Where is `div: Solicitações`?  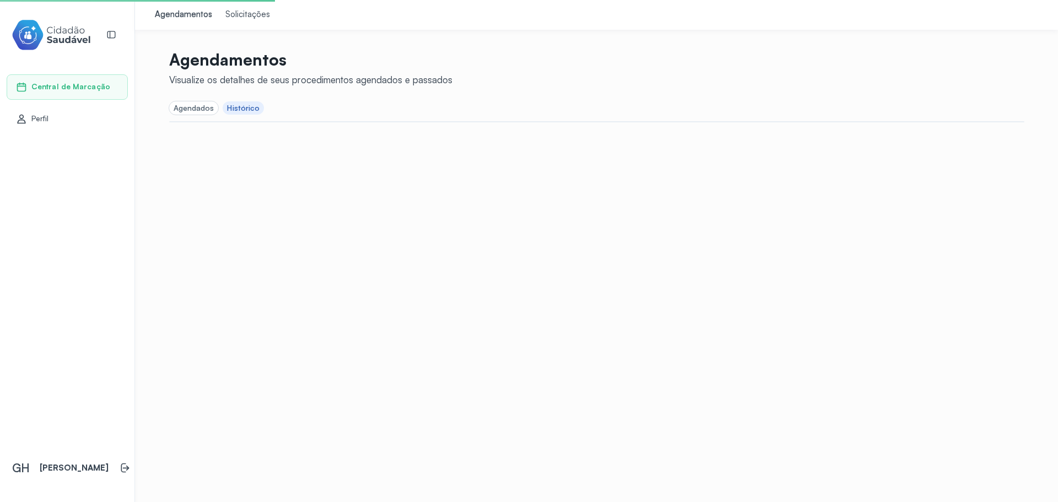 div: Solicitações is located at coordinates (247, 15).